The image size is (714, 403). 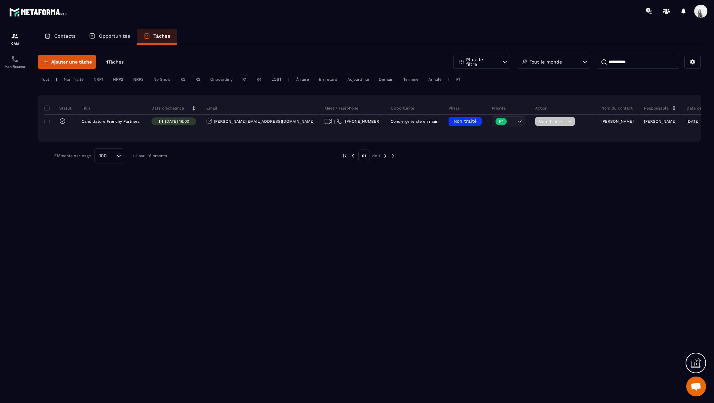 I want to click on div: No Show, so click(x=162, y=79).